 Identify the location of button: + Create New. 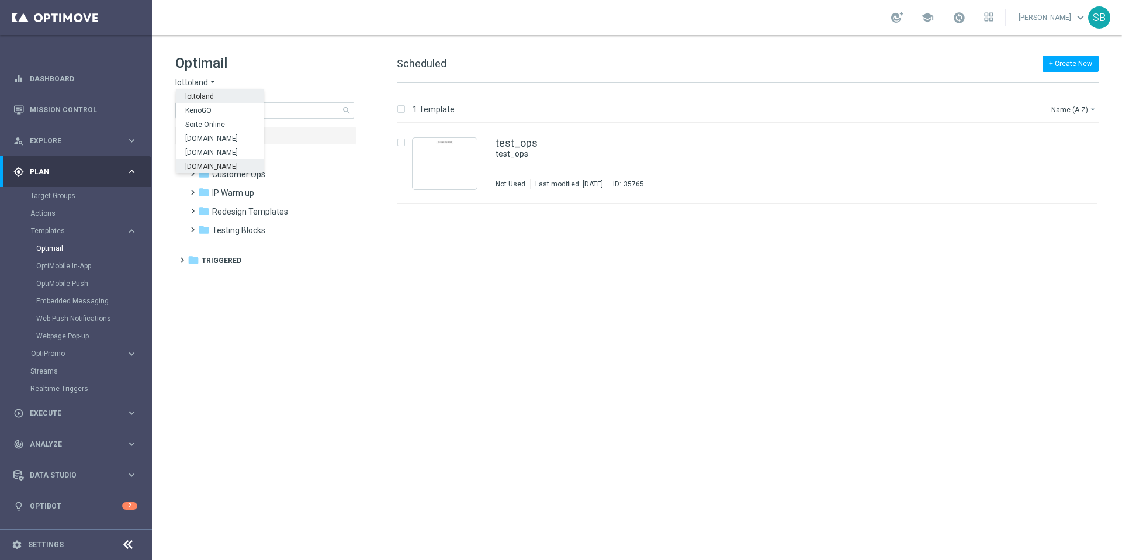
(1071, 64).